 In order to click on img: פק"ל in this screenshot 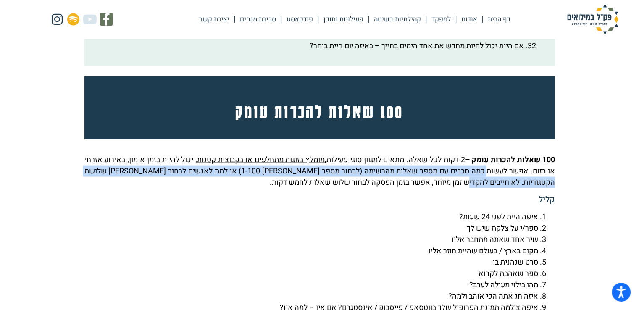, I will do `click(593, 19)`.